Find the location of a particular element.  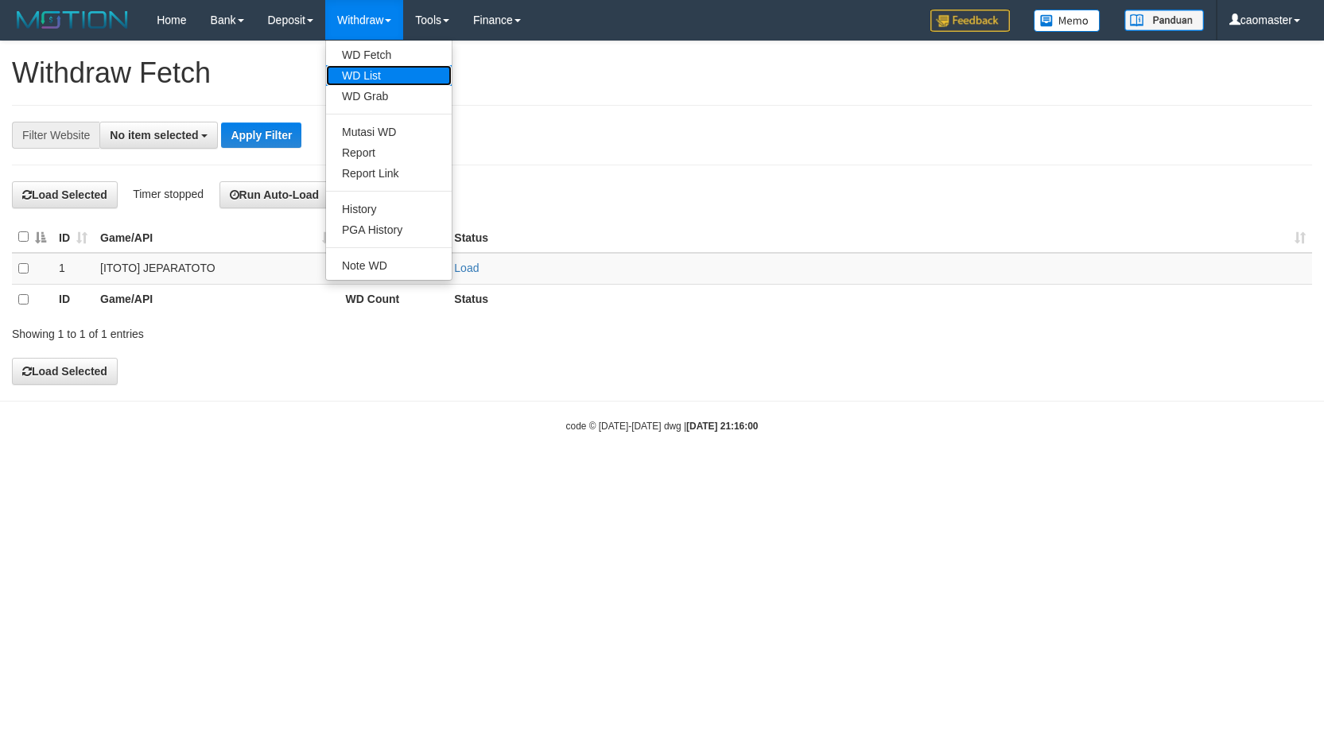

img: panduan.png is located at coordinates (1164, 20).